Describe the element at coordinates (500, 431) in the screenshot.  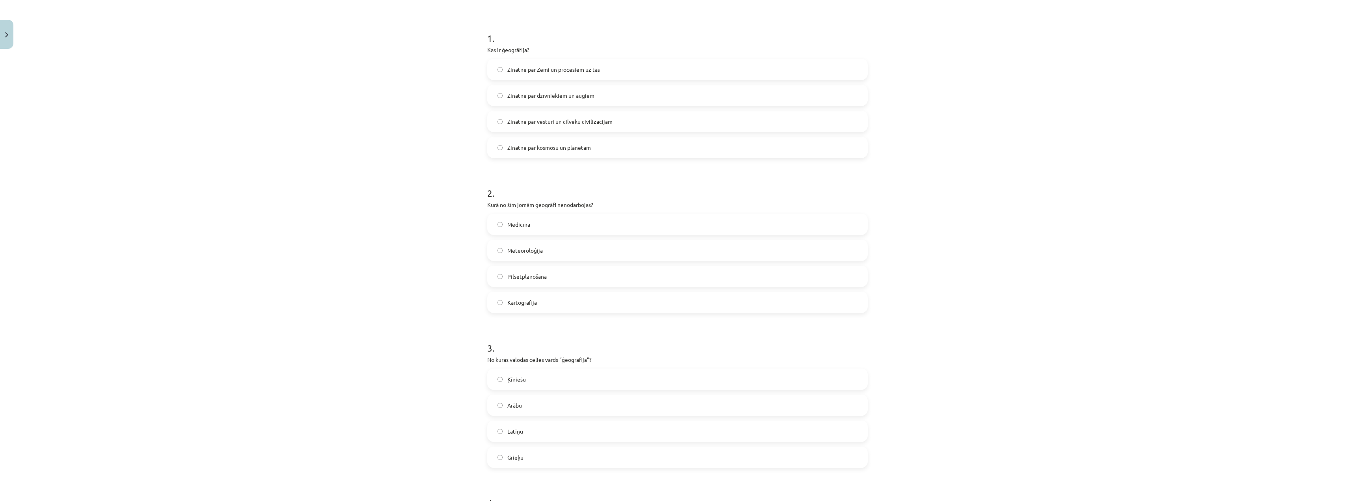
I see `input: Latīņu` at that location.